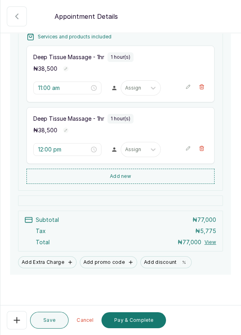 The width and height of the screenshot is (241, 335). I want to click on button: Add new, so click(120, 177).